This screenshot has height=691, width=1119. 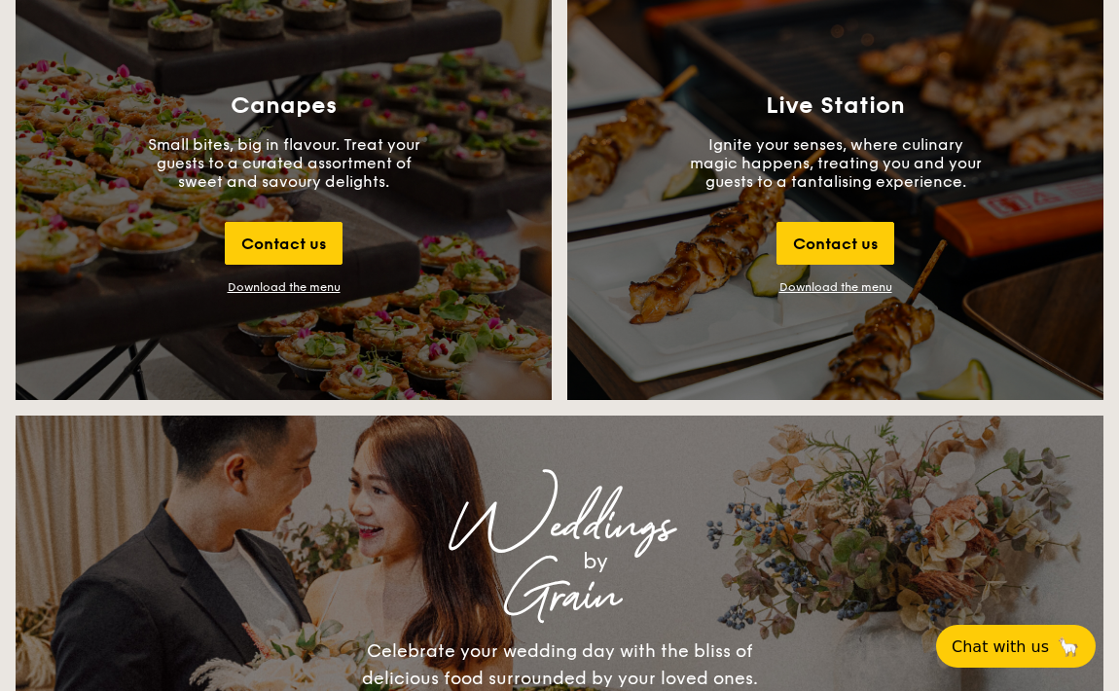 What do you see at coordinates (560, 597) in the screenshot?
I see `div: Grain` at bounding box center [560, 597].